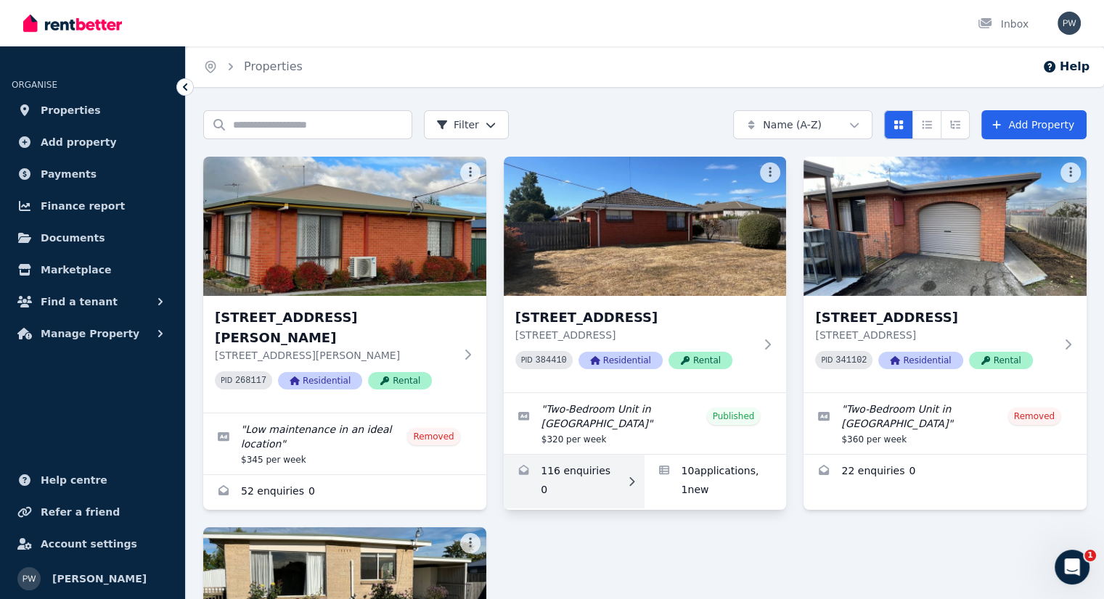  What do you see at coordinates (253, 67) in the screenshot?
I see `nav: Breadcrumb` at bounding box center [253, 67].